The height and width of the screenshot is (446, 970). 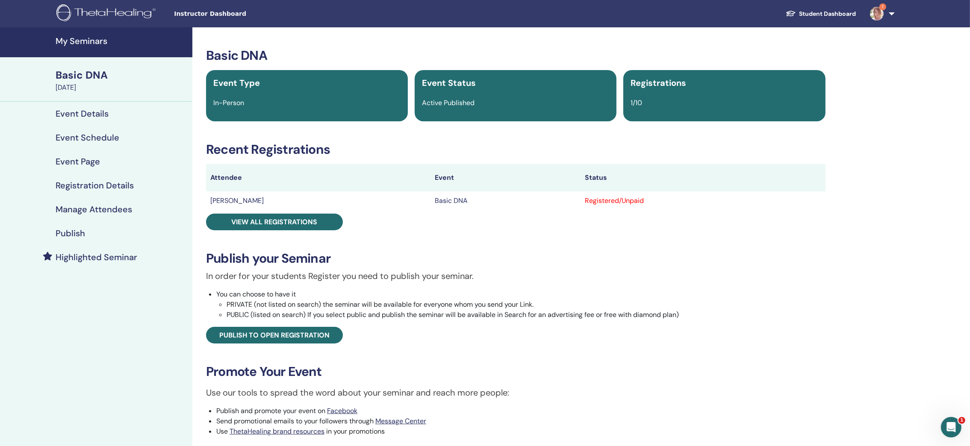 What do you see at coordinates (636, 103) in the screenshot?
I see `span: 1/10` at bounding box center [636, 103].